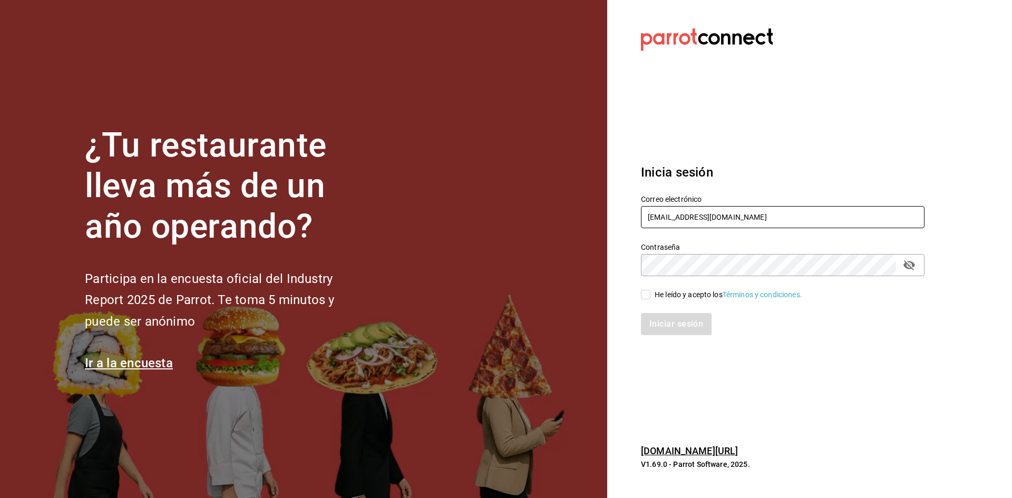 This screenshot has width=1012, height=498. Describe the element at coordinates (783, 172) in the screenshot. I see `h3: Inicia sesión` at that location.